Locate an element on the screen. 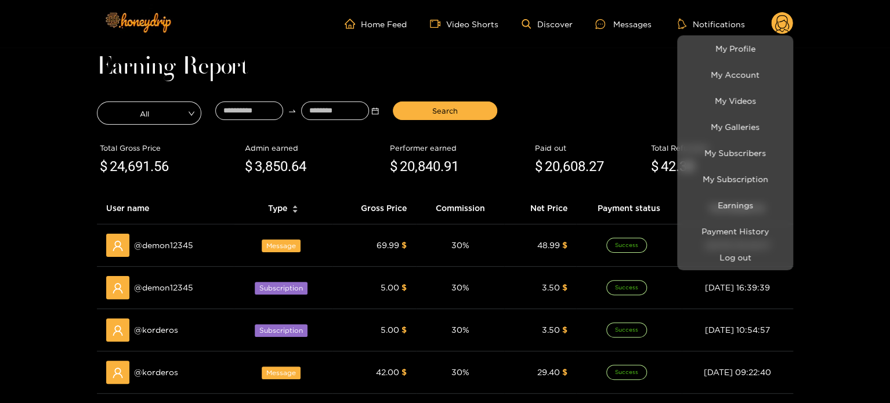 This screenshot has height=403, width=890. a: My Subscription is located at coordinates (735, 179).